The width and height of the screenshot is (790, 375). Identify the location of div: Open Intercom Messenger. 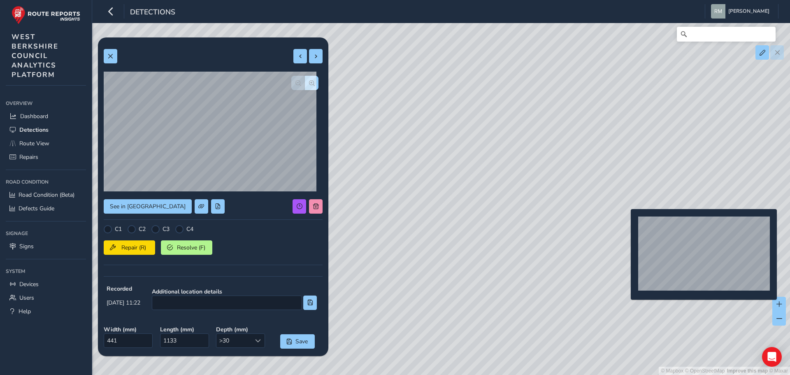
(772, 357).